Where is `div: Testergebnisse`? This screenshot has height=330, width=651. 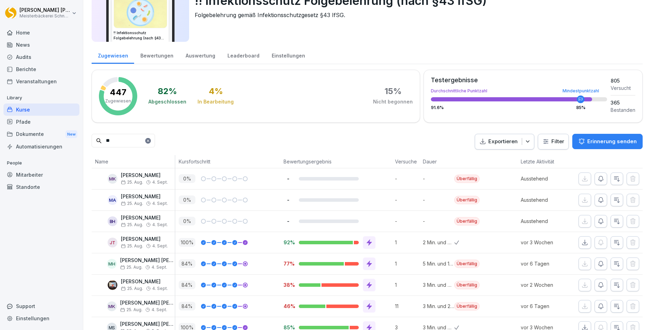 div: Testergebnisse is located at coordinates (519, 80).